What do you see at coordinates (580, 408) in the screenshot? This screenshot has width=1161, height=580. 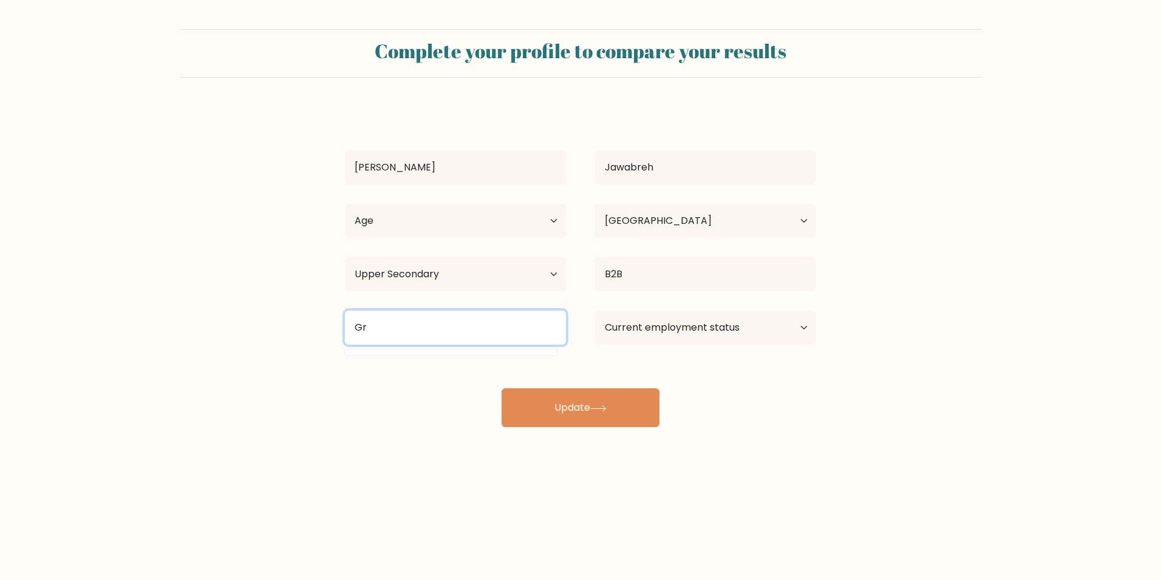 I see `button: Update` at bounding box center [580, 408].